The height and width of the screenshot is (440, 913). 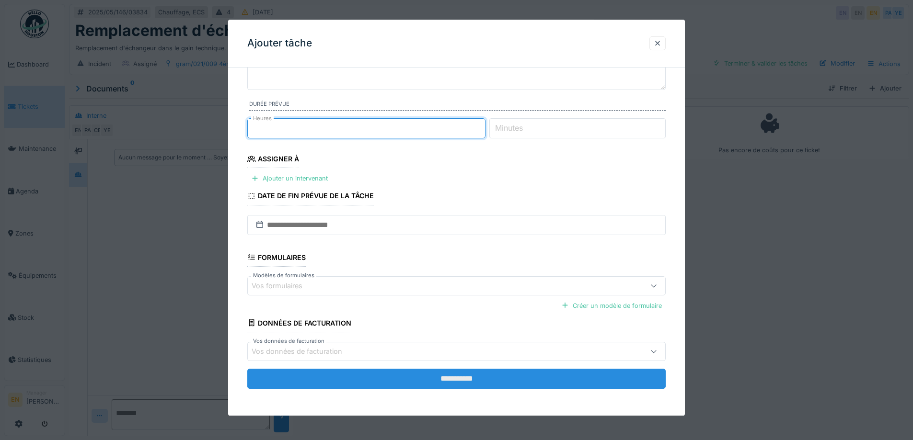 I want to click on div: Ajouter un intervenant, so click(x=289, y=179).